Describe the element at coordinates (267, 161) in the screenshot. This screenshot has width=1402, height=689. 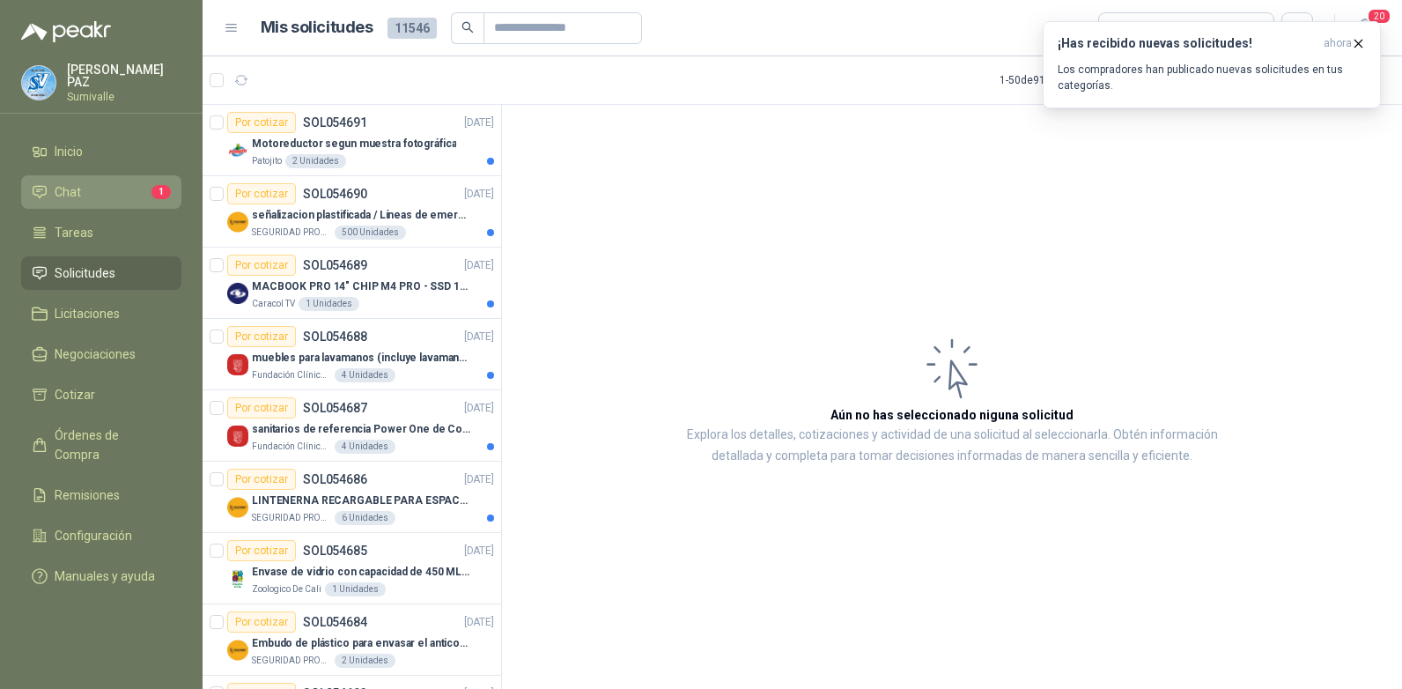
I see `p: Patojito` at that location.